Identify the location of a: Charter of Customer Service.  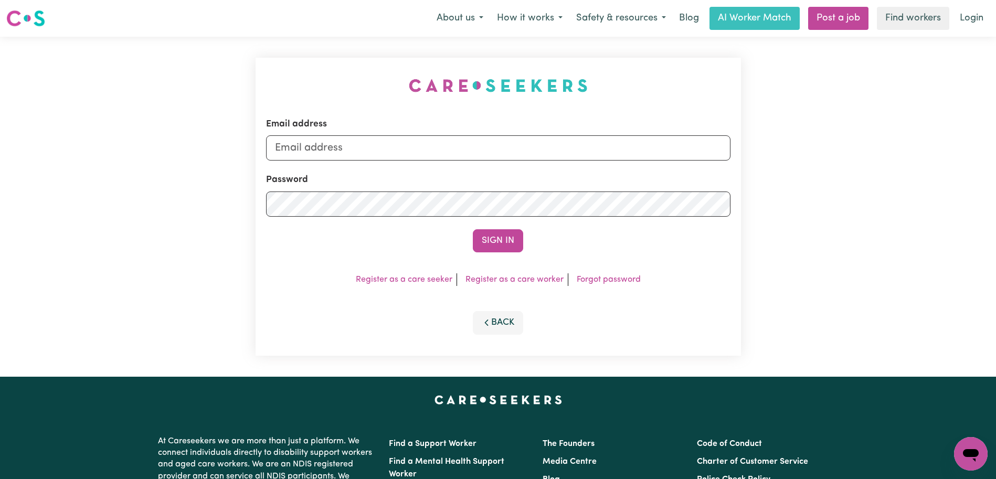
(753, 462).